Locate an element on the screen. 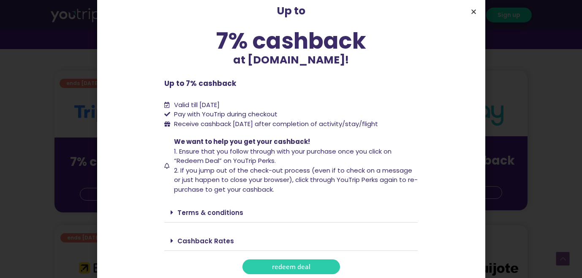 Image resolution: width=582 pixels, height=278 pixels. a: Cashback Rates is located at coordinates (206, 240).